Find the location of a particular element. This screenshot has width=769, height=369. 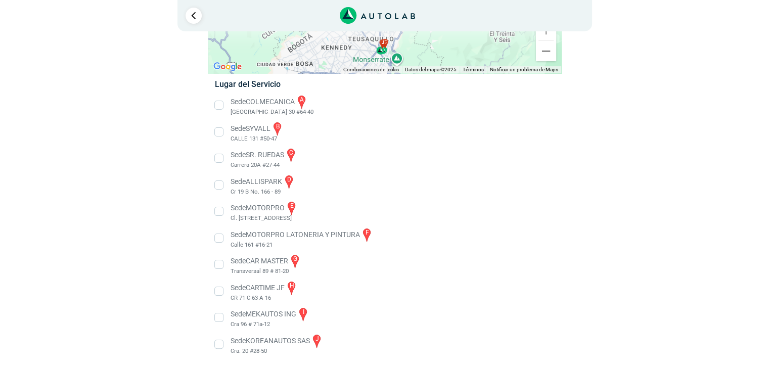

a: Abre esta zona en Google Maps (se abre en una nueva ventana) is located at coordinates (227, 67).